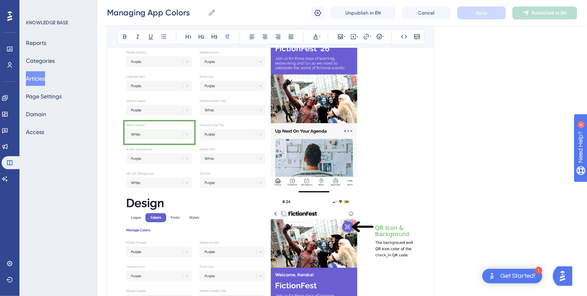 Image resolution: width=587 pixels, height=296 pixels. I want to click on div: 4, so click(58, 7).